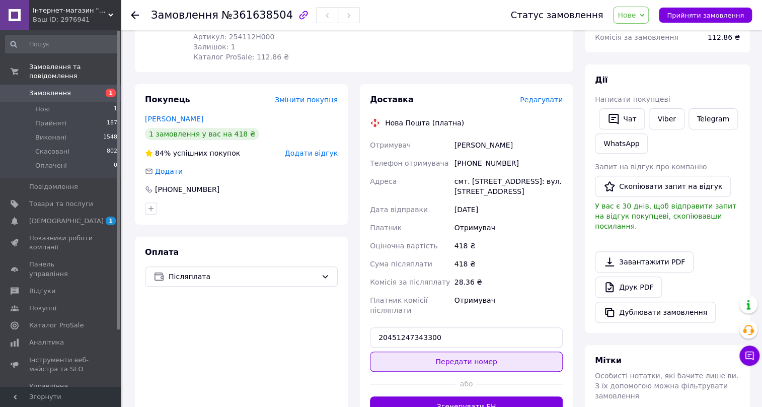  I want to click on button: Чат з покупцем, so click(750, 355).